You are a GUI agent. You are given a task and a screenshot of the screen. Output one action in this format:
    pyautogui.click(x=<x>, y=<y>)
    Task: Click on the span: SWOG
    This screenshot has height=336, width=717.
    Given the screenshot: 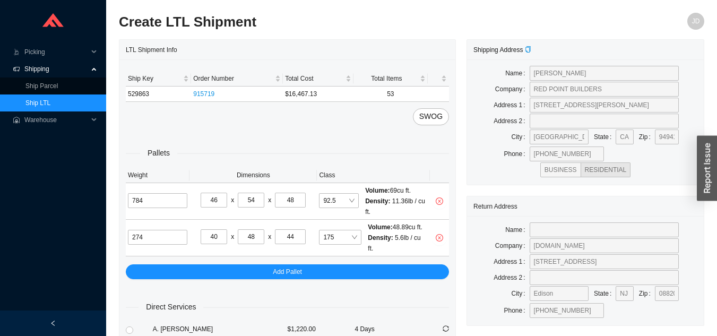 What is the action you would take?
    pyautogui.click(x=431, y=116)
    